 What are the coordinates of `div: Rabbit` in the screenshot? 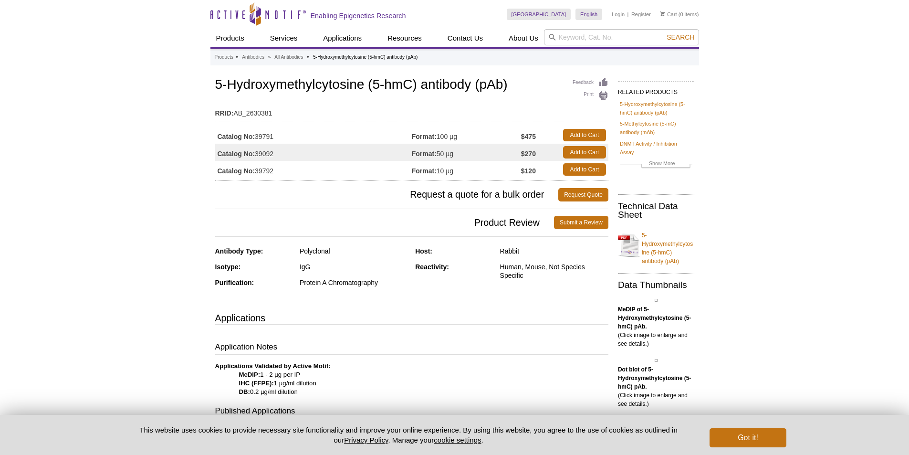 It's located at (554, 251).